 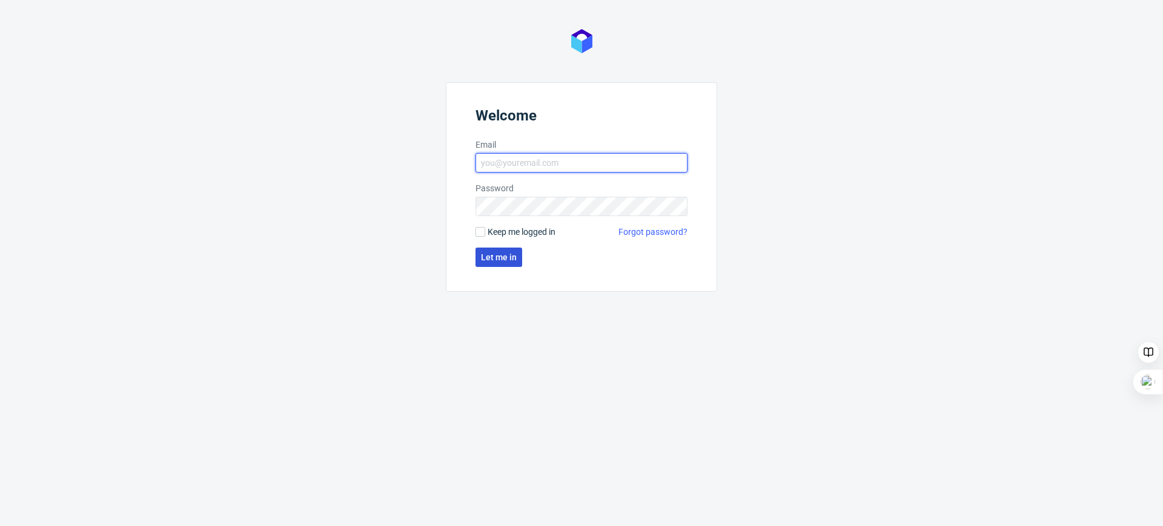 I want to click on span: Let me in, so click(x=498, y=257).